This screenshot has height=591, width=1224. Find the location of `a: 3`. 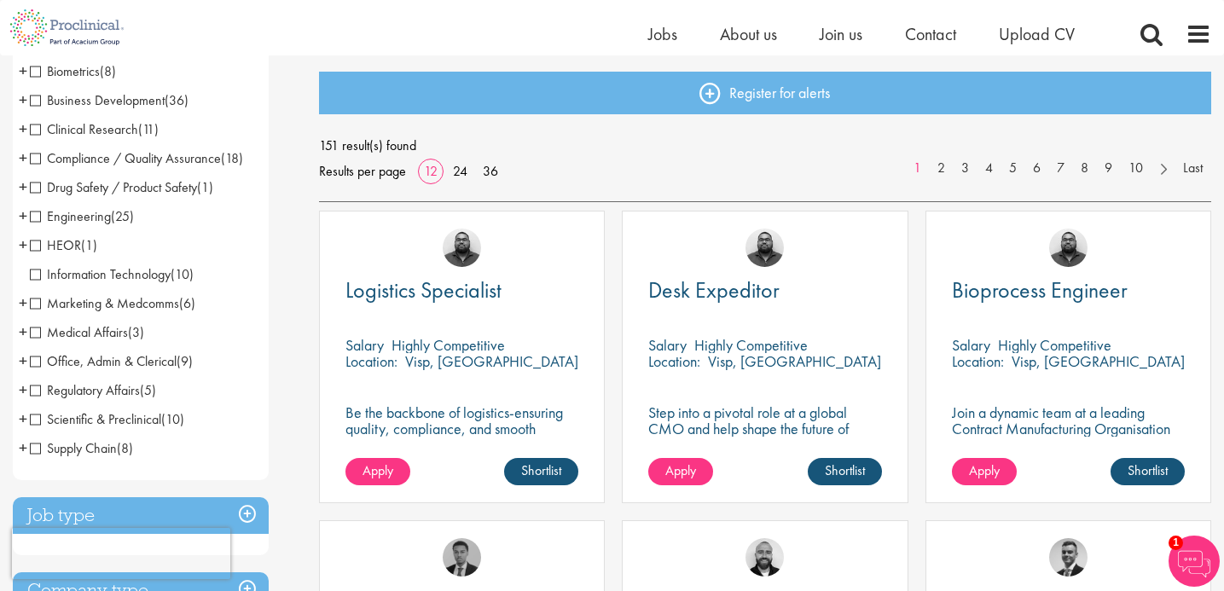

a: 3 is located at coordinates (965, 168).